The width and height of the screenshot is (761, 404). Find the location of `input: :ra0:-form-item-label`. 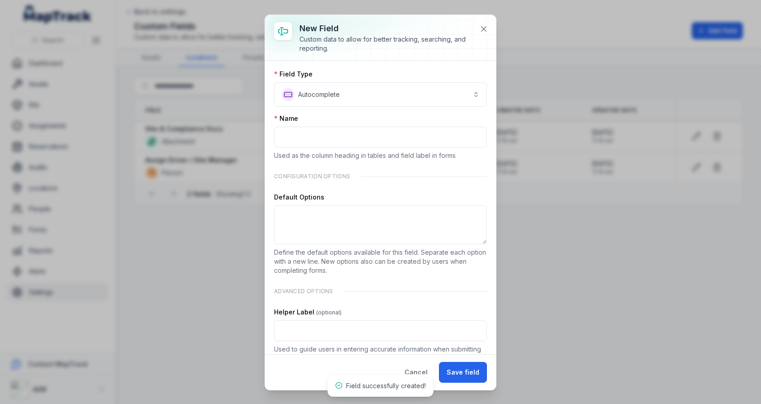

input: :ra0:-form-item-label is located at coordinates (380, 137).